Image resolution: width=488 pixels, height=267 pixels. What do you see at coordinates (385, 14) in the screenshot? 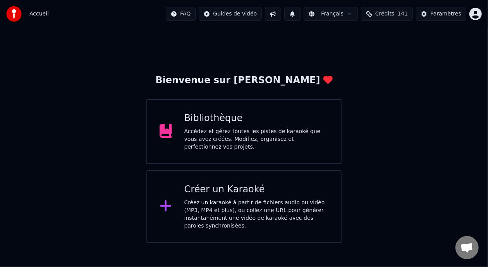
I see `span: Crédits` at bounding box center [385, 14].